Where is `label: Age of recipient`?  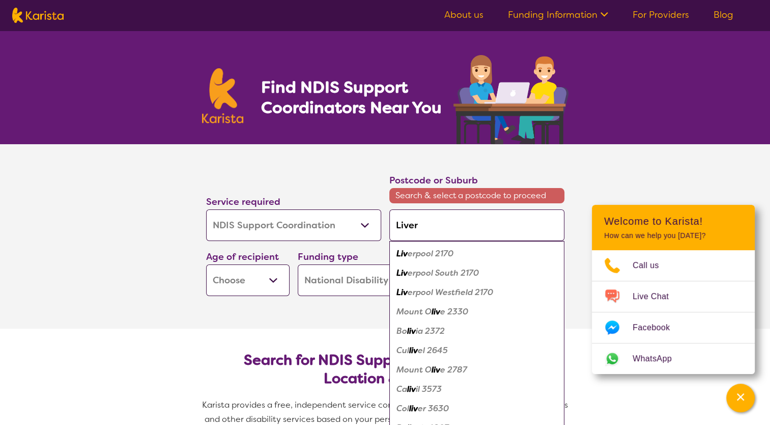 label: Age of recipient is located at coordinates (242, 257).